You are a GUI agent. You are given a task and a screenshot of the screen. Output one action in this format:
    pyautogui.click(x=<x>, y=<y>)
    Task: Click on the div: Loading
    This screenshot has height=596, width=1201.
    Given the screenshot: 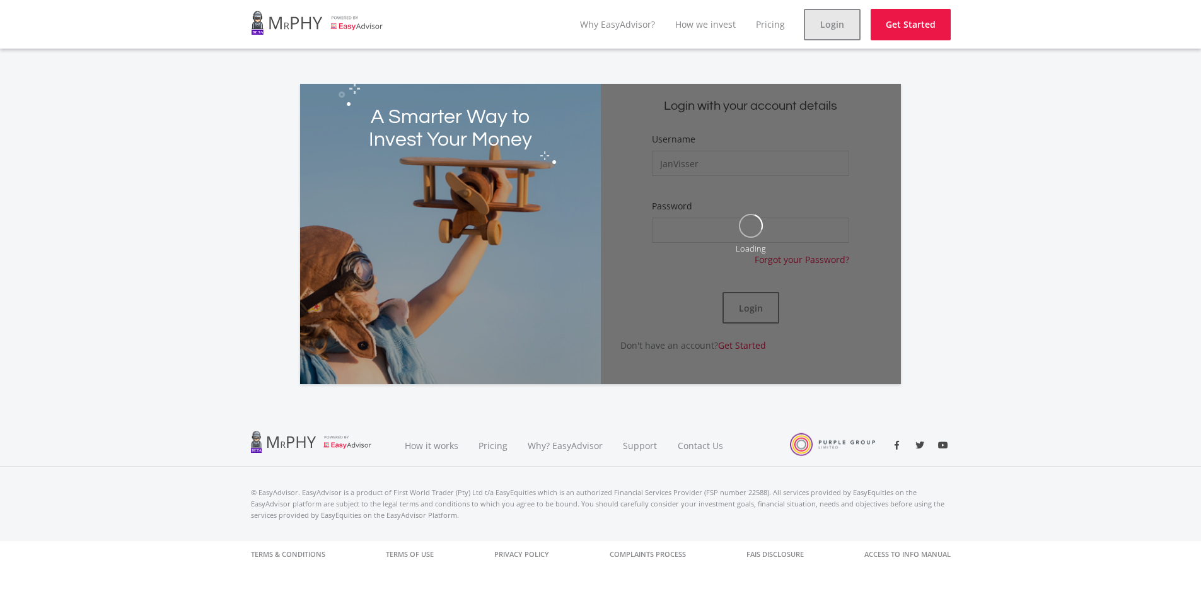 What is the action you would take?
    pyautogui.click(x=751, y=248)
    